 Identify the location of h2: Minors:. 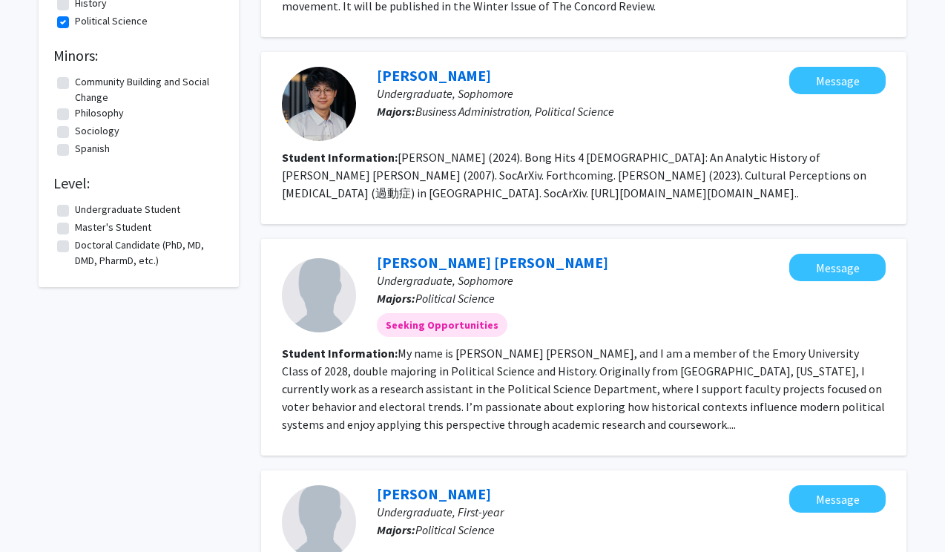
(139, 56).